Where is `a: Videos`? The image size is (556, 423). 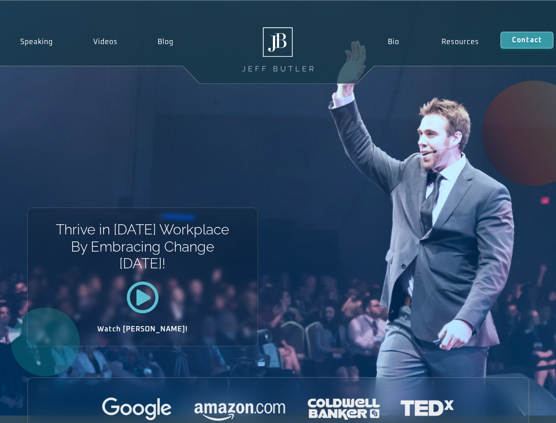 a: Videos is located at coordinates (105, 42).